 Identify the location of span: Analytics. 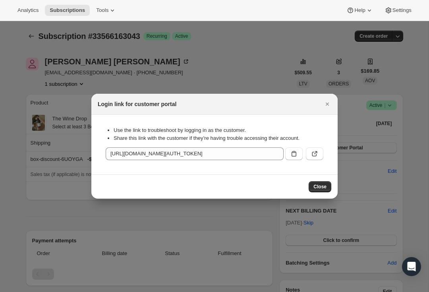
(28, 10).